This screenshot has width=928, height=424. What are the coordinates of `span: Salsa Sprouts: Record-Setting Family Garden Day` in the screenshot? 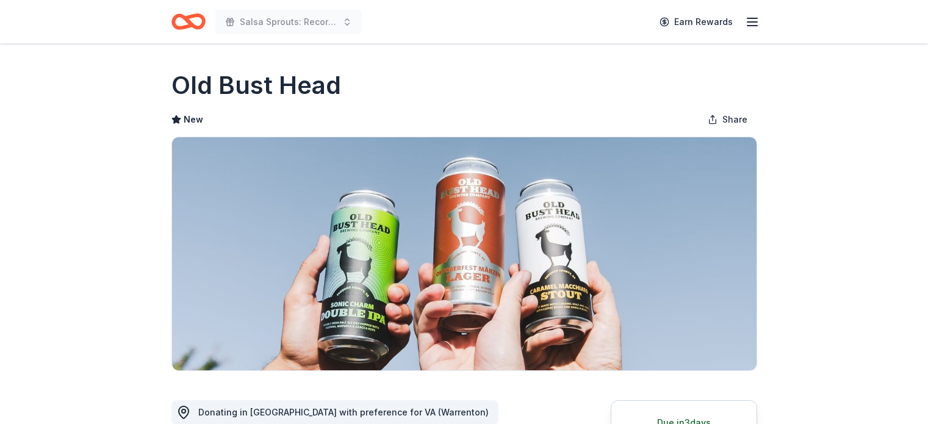 It's located at (289, 22).